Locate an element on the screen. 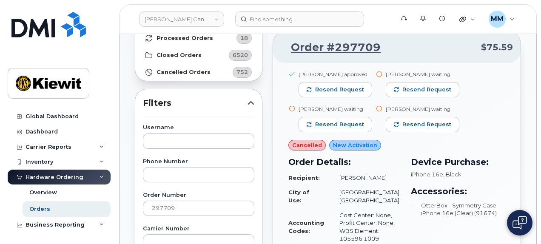 This screenshot has height=244, width=541. span: cancelled is located at coordinates (307, 145).